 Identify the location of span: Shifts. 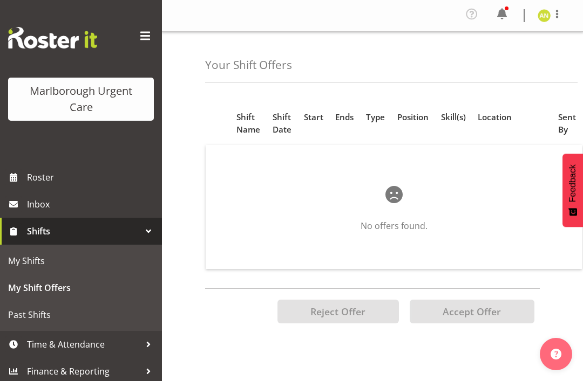
(84, 231).